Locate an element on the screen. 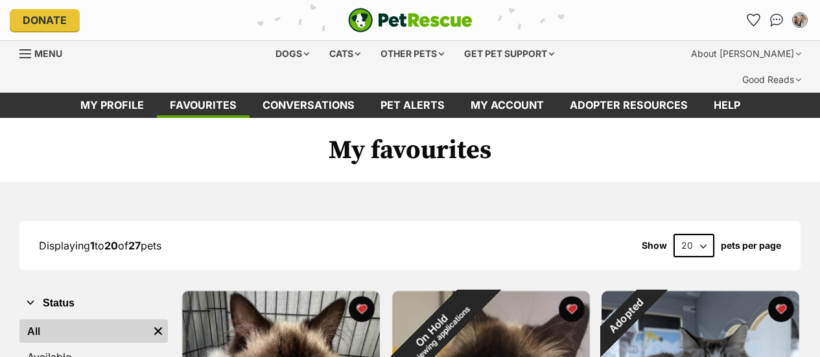 The width and height of the screenshot is (820, 357). a: My profile is located at coordinates (112, 105).